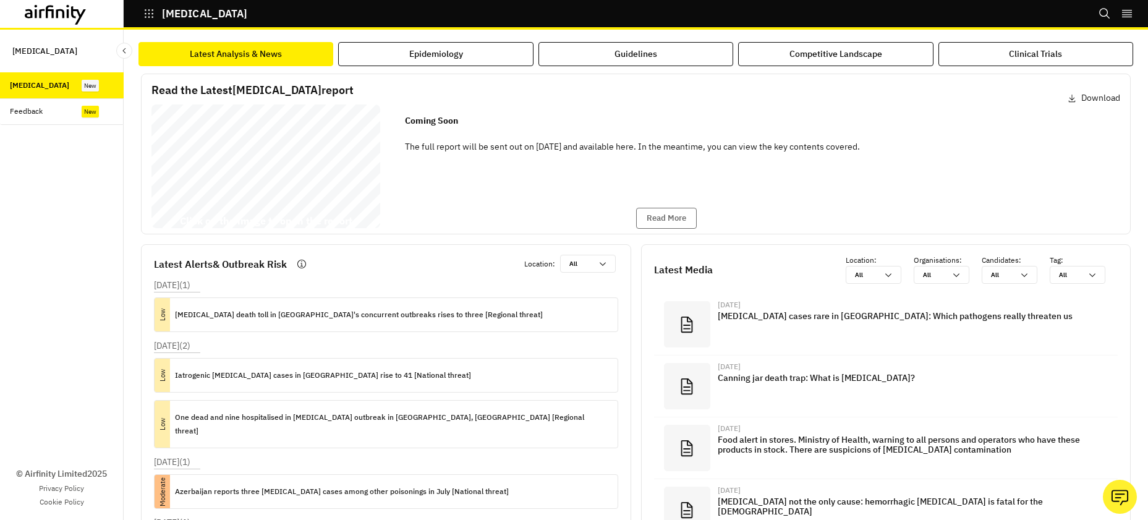 This screenshot has width=1148, height=520. I want to click on p: © Airfinity Limited 2025, so click(61, 474).